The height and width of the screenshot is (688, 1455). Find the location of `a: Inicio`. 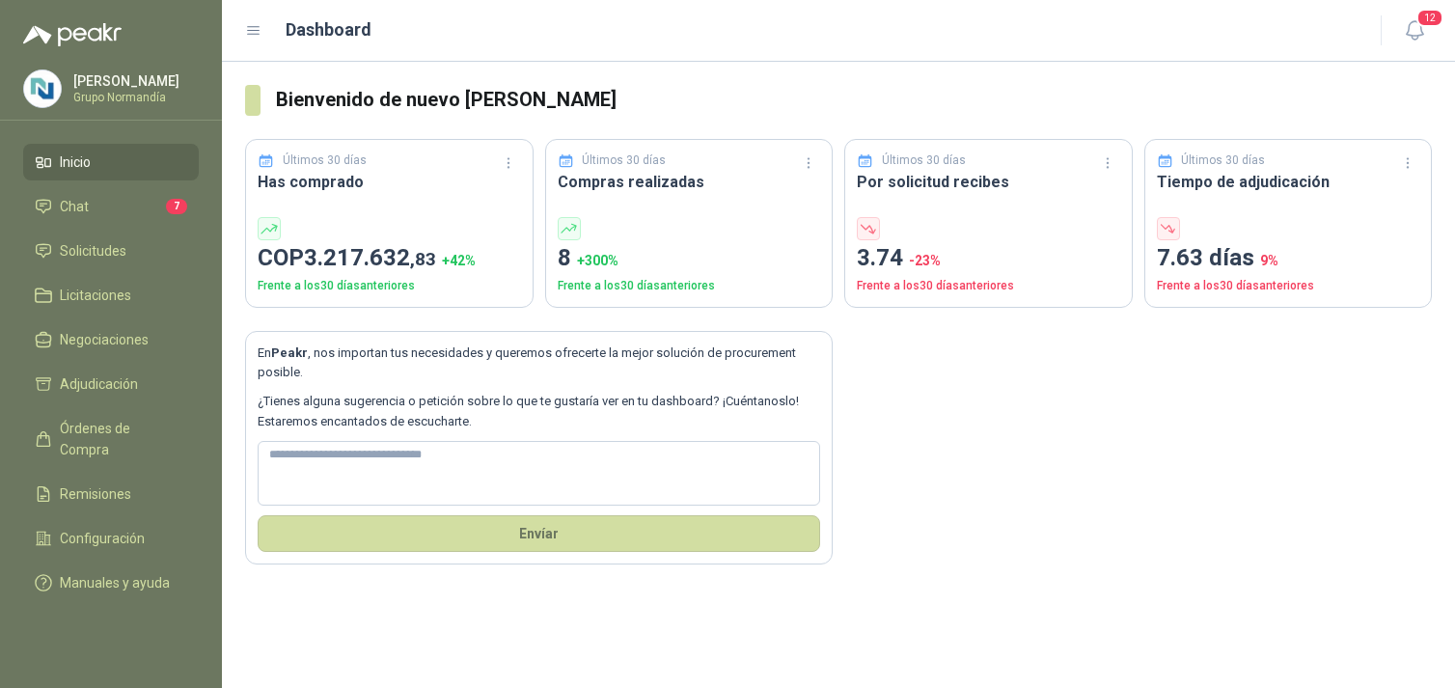

a: Inicio is located at coordinates (111, 162).